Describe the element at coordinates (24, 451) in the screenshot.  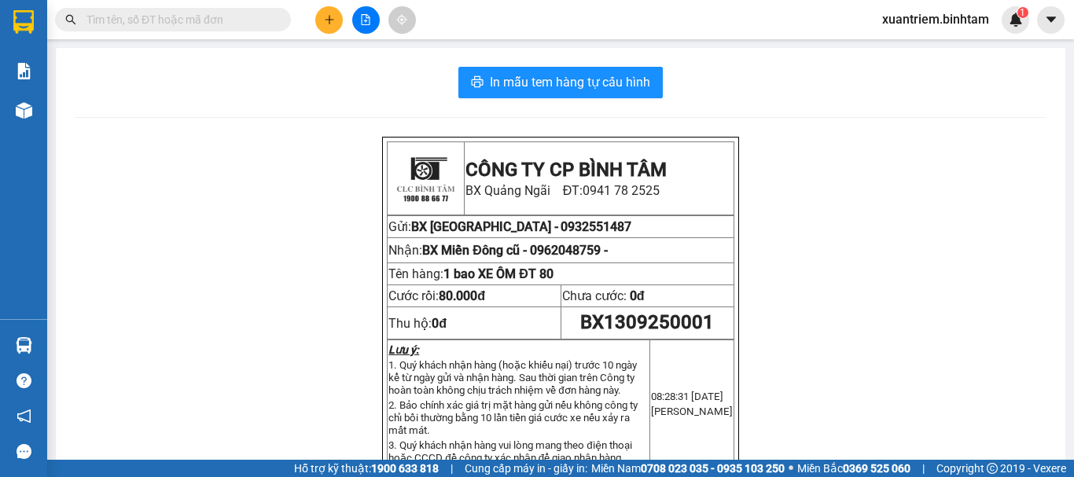
I see `span: message` at that location.